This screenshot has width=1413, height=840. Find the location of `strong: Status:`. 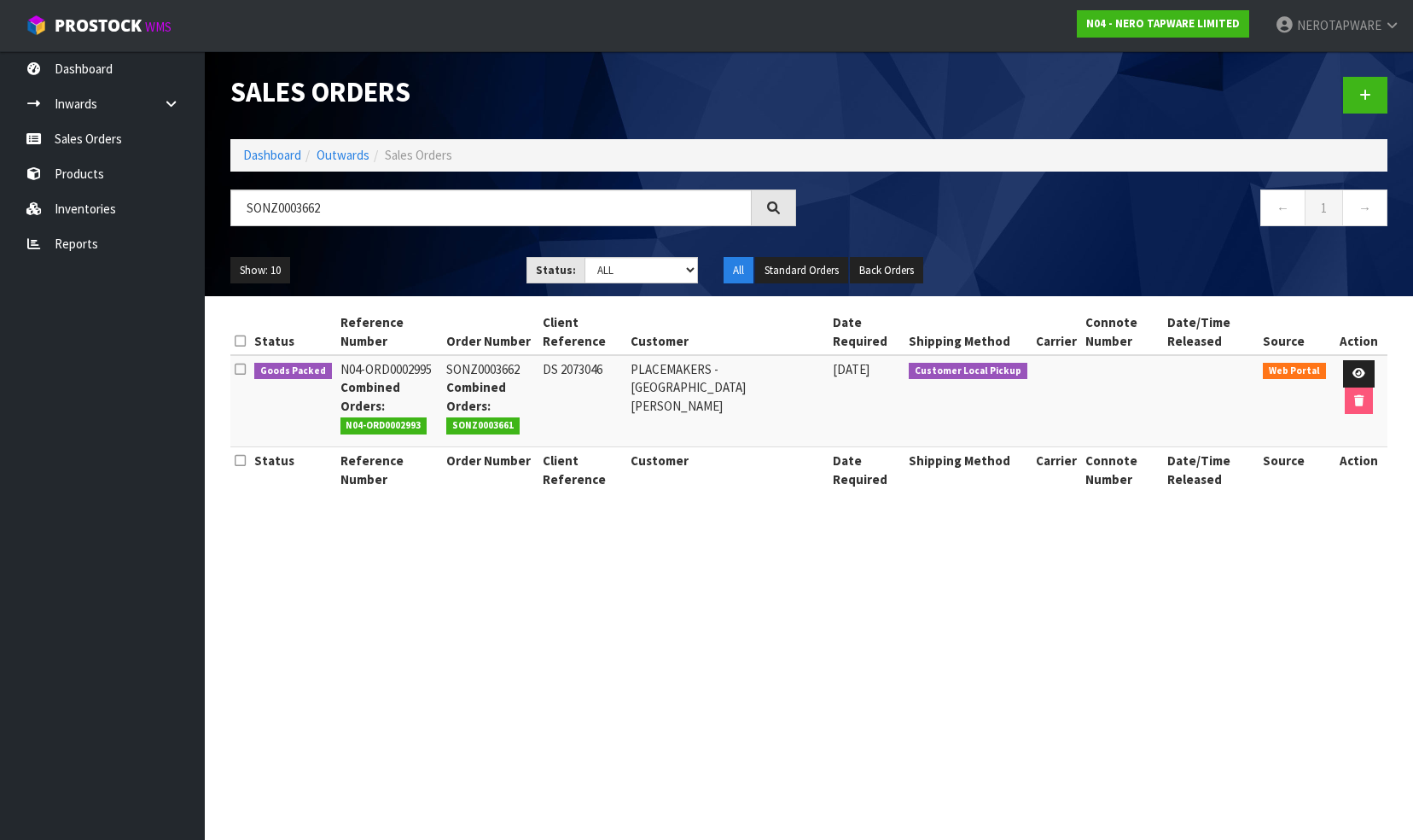

strong: Status: is located at coordinates (556, 269).